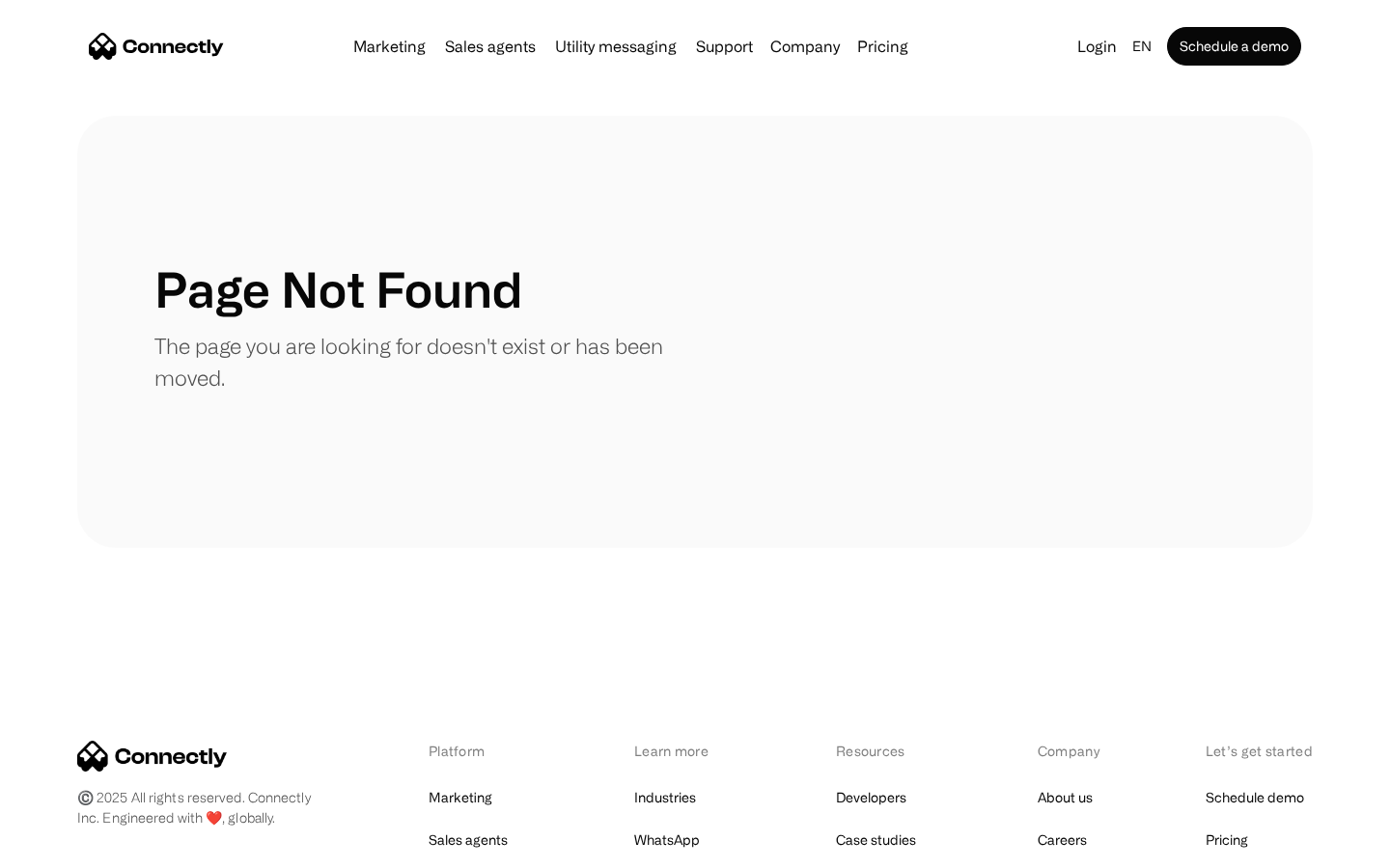 The height and width of the screenshot is (868, 1390). Describe the element at coordinates (425, 362) in the screenshot. I see `p: The page you are looking for doesn't exist or has been moved.` at that location.